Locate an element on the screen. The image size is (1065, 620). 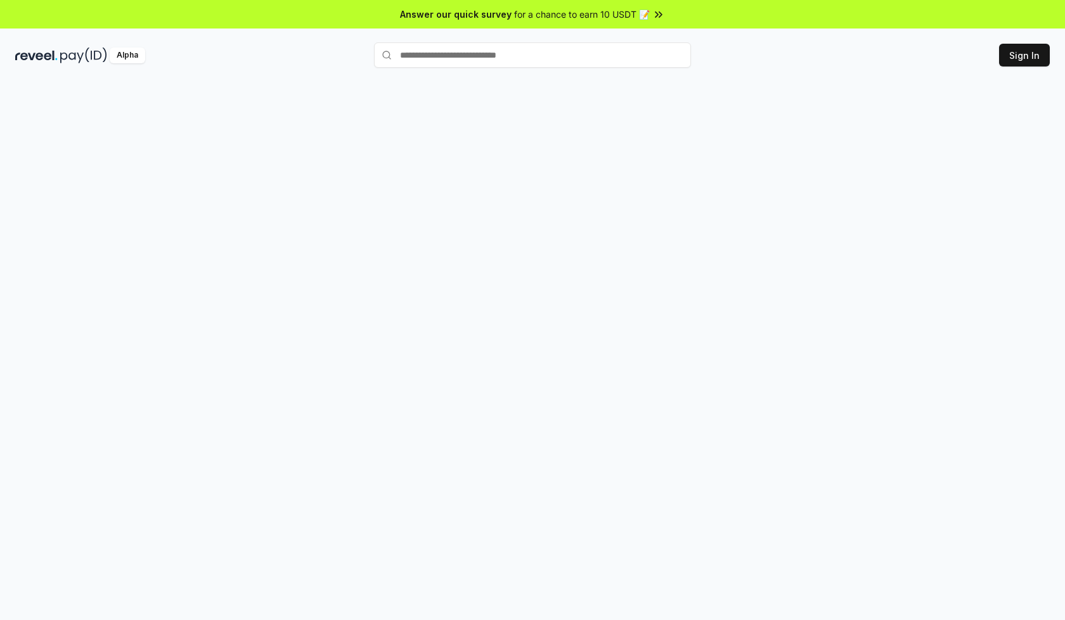
div: Alpha is located at coordinates (127, 55).